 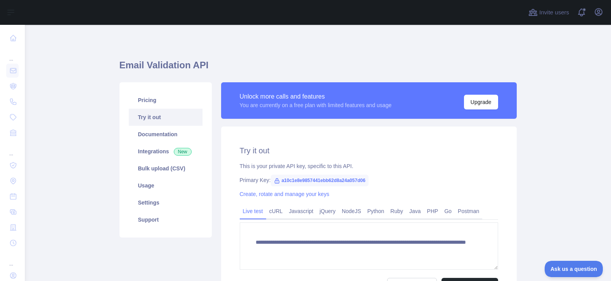 I want to click on span: Invite users, so click(x=554, y=12).